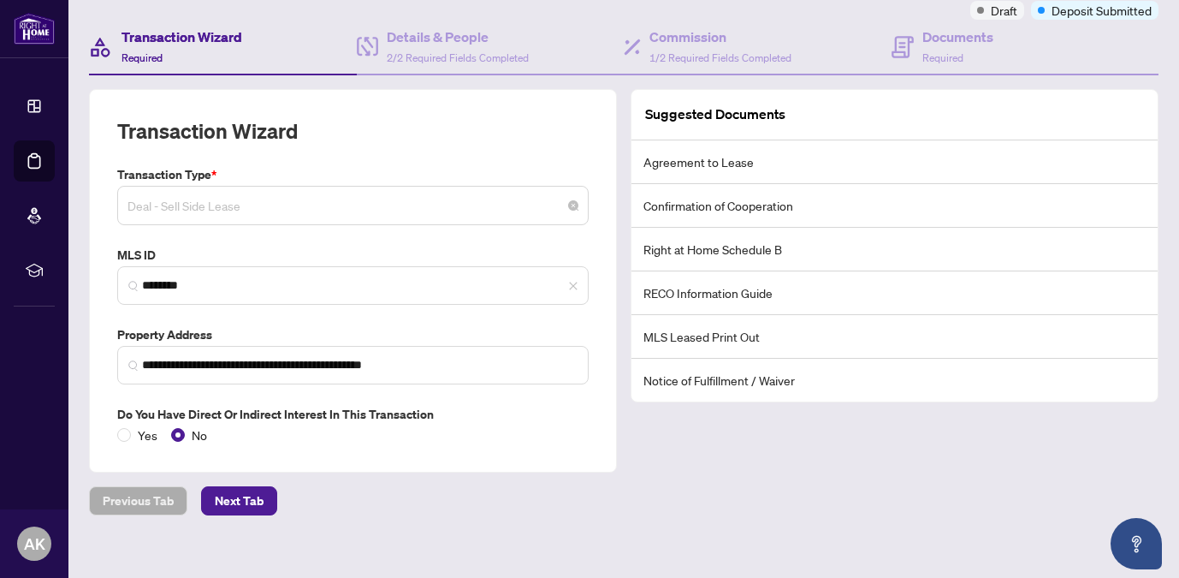 The width and height of the screenshot is (1179, 578). Describe the element at coordinates (958, 37) in the screenshot. I see `h4: Documents` at that location.